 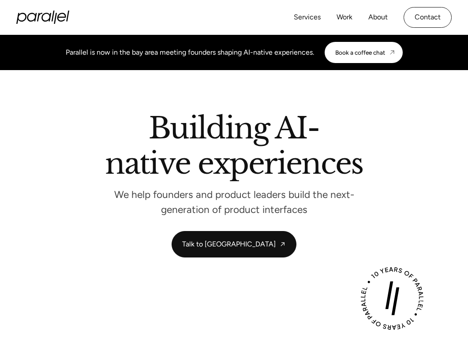 What do you see at coordinates (234, 202) in the screenshot?
I see `p: We help founders and product leaders build the next-generation of product interfaces` at bounding box center [234, 202].